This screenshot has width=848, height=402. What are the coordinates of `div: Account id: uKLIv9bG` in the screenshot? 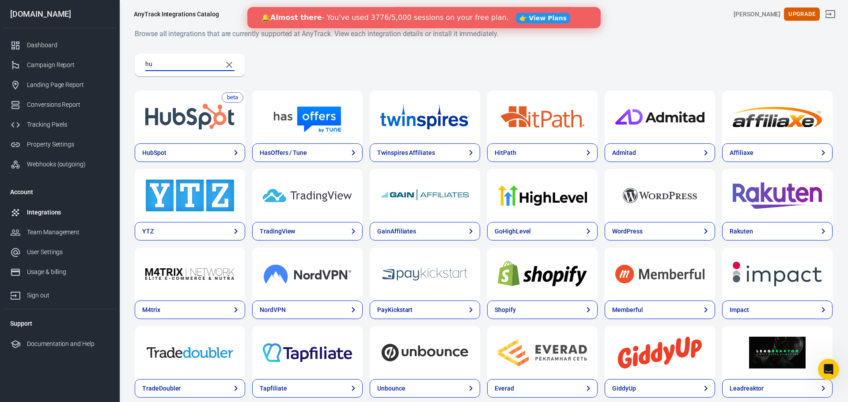 It's located at (757, 14).